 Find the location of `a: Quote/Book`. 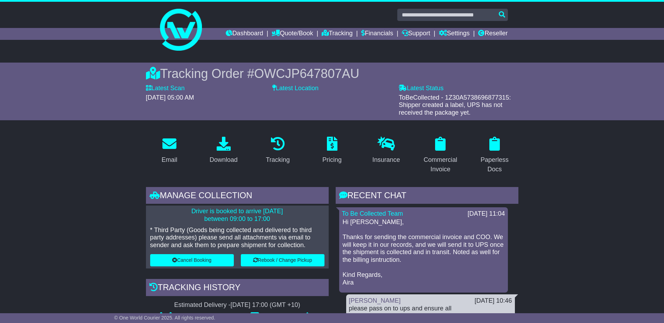

a: Quote/Book is located at coordinates (292, 34).